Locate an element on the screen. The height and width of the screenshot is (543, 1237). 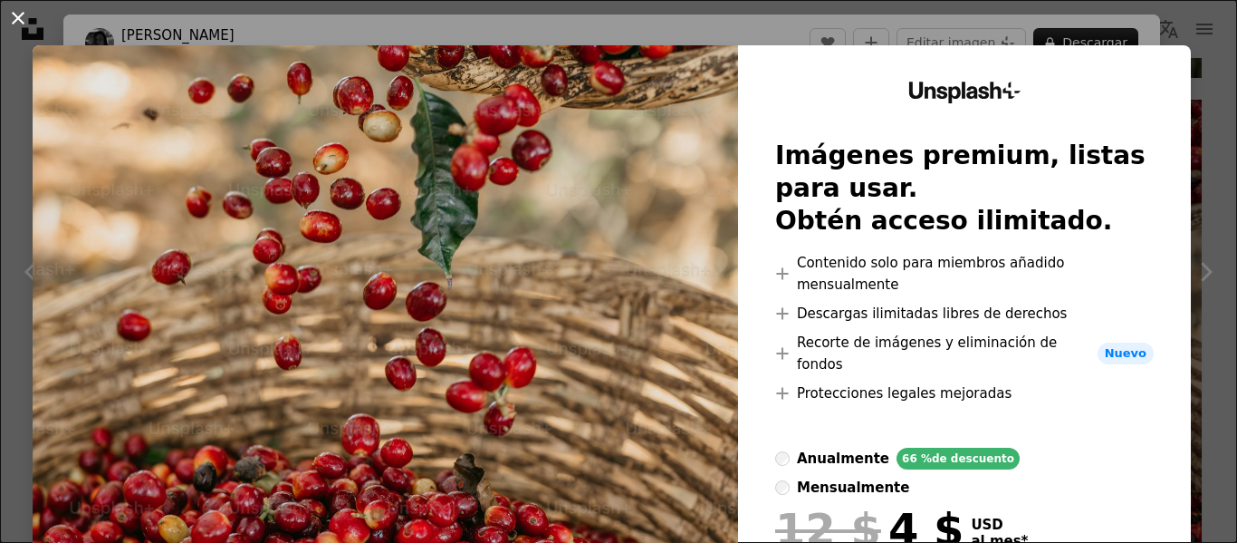
div: anualmente is located at coordinates (843, 458).